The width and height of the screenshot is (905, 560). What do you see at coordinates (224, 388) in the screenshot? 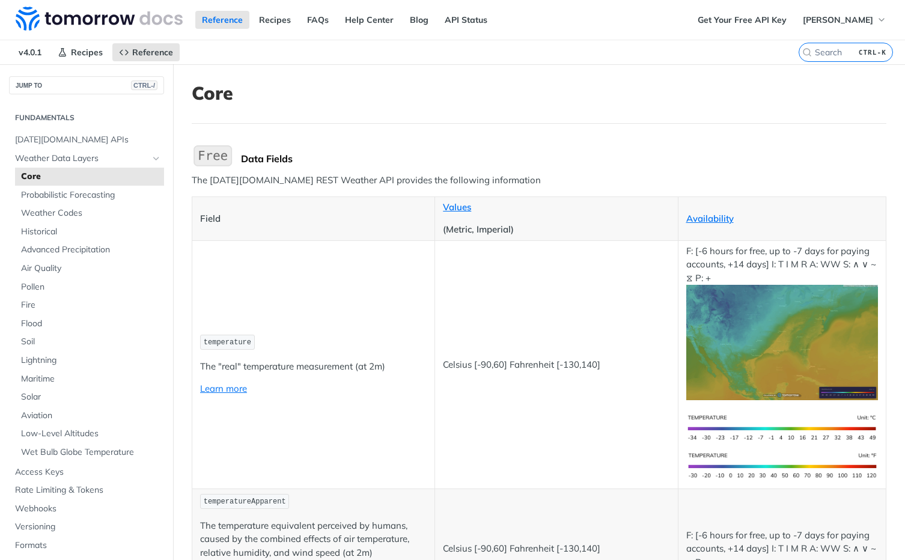
I see `a: Learn more` at bounding box center [224, 388].